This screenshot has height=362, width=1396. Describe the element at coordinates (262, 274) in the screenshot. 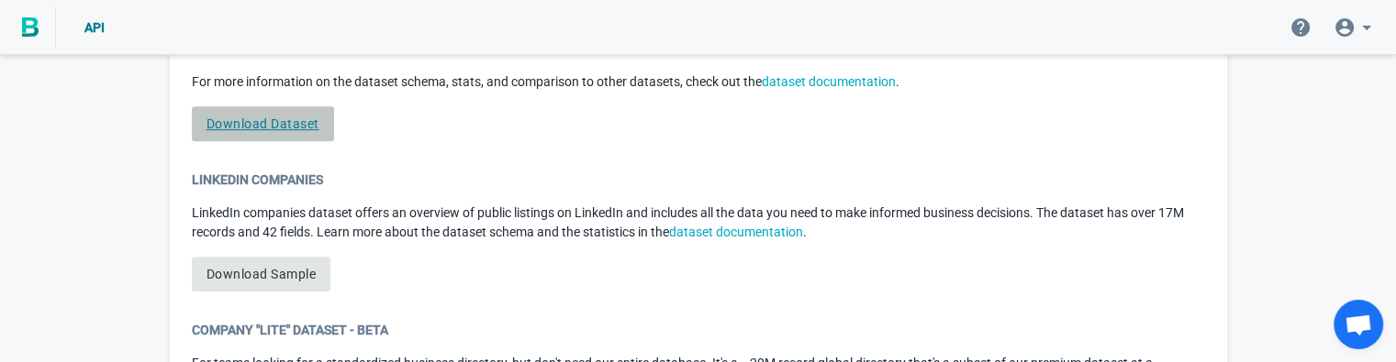

I see `a: Download Sample` at that location.